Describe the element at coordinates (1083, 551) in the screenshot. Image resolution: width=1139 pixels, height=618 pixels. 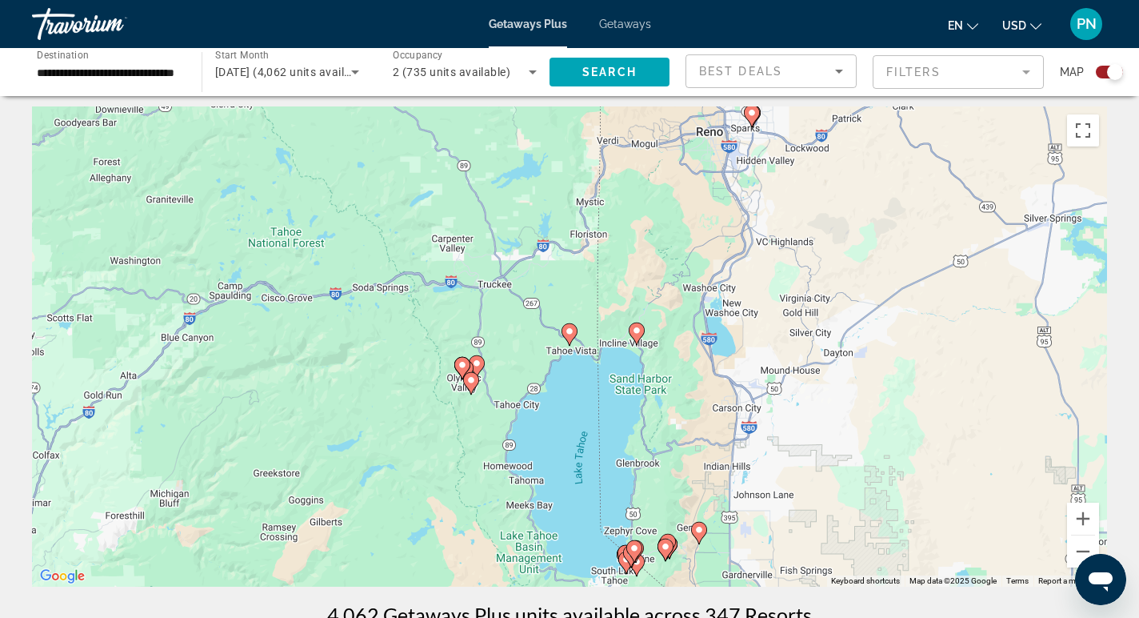
I see `button: Zoom out` at that location.